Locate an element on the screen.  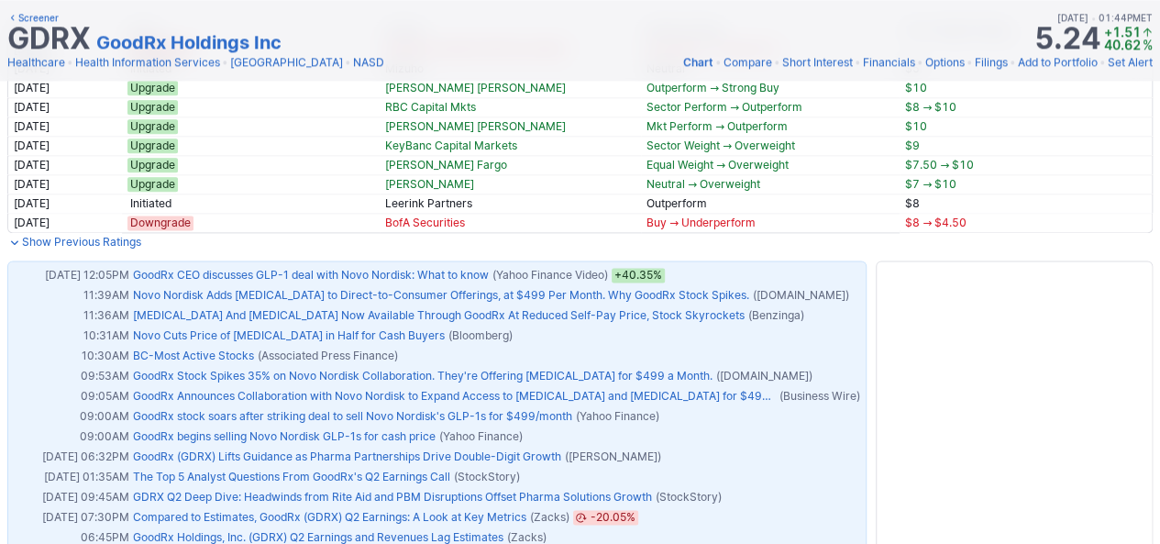
a: Filings is located at coordinates (991, 62).